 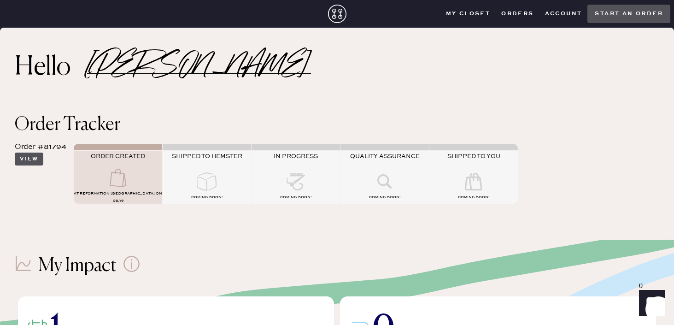 I want to click on button: Orders, so click(x=517, y=14).